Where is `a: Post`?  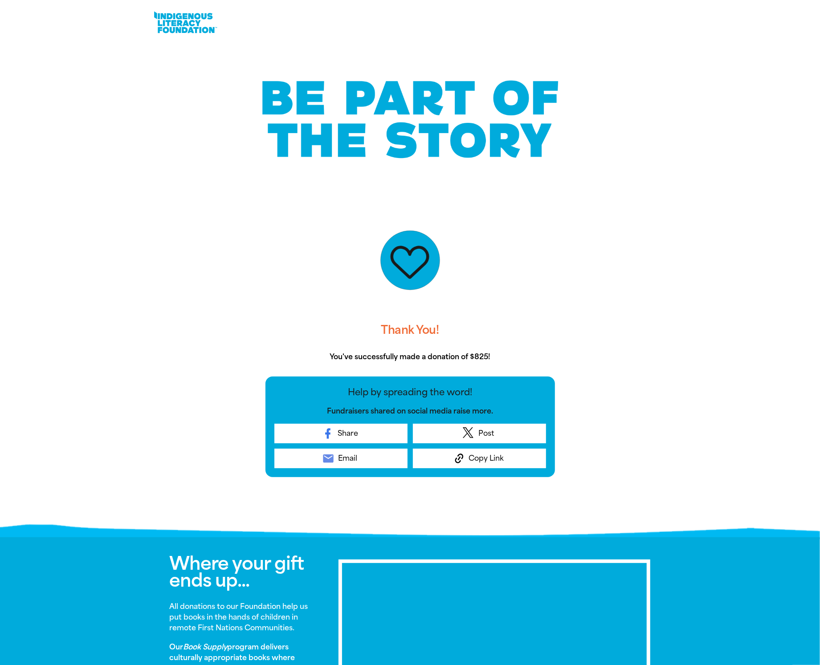 a: Post is located at coordinates (479, 434).